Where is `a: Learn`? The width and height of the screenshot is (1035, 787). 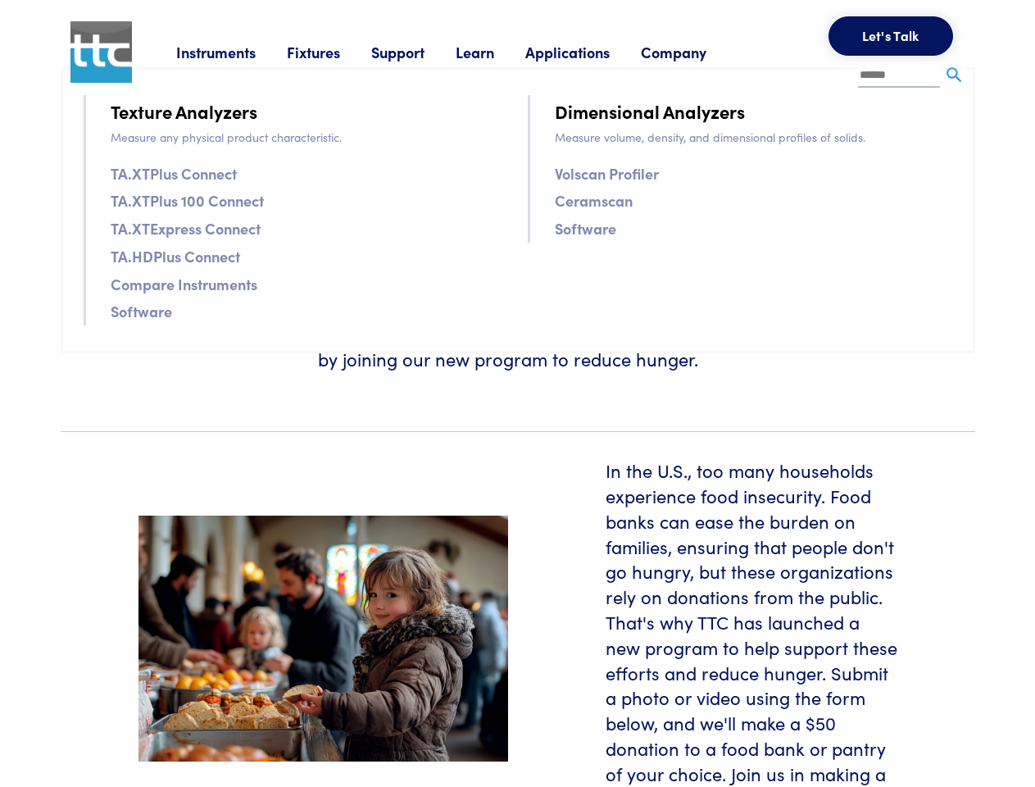
a: Learn is located at coordinates (490, 52).